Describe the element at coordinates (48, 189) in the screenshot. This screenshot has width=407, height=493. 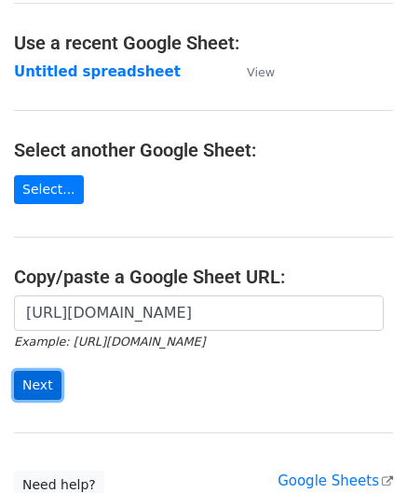
I see `a: Select...` at that location.